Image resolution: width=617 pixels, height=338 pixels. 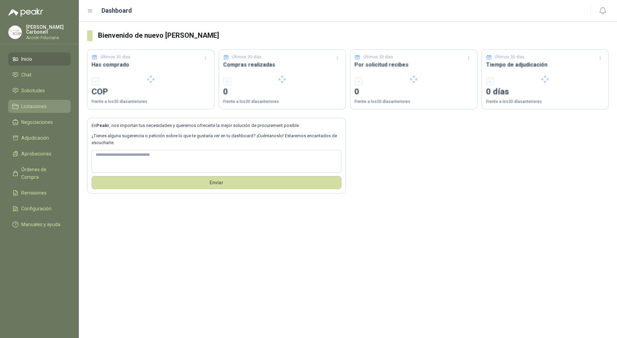 I want to click on span: Inicio, so click(x=27, y=59).